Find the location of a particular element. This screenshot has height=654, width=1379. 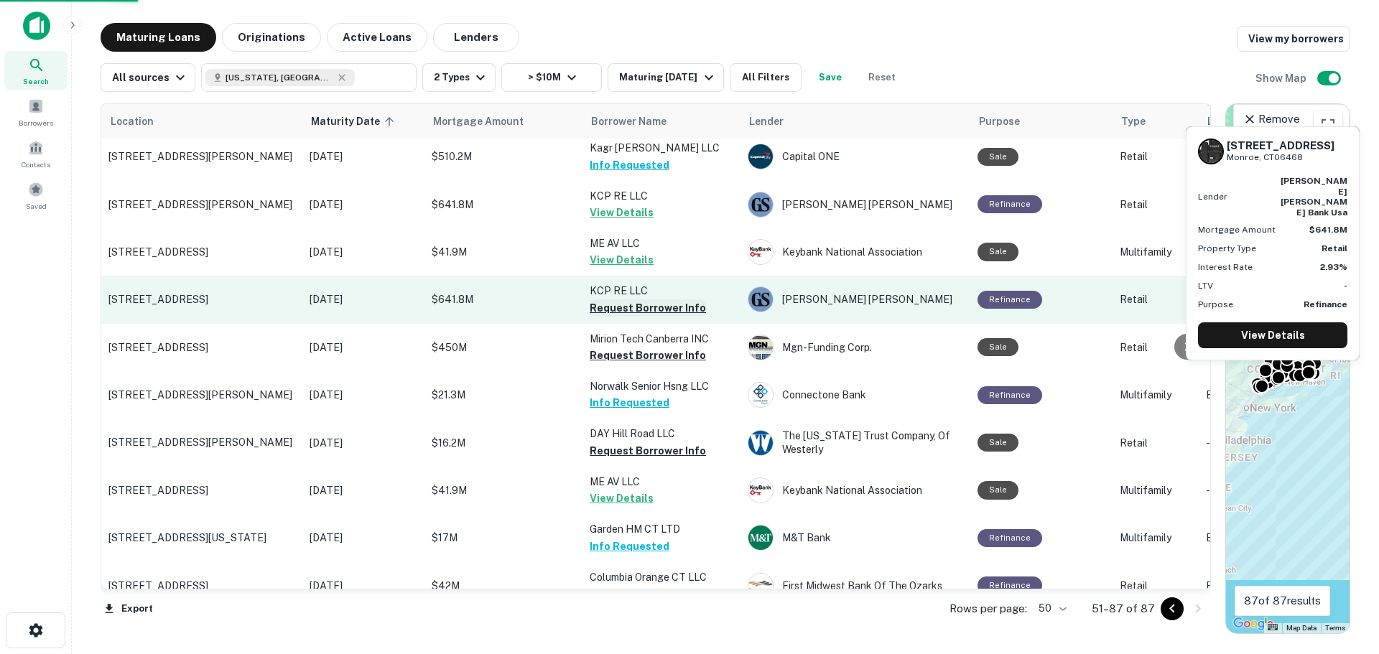

button: Save your search to get updates of matches that match your search criteria. is located at coordinates (831, 78).